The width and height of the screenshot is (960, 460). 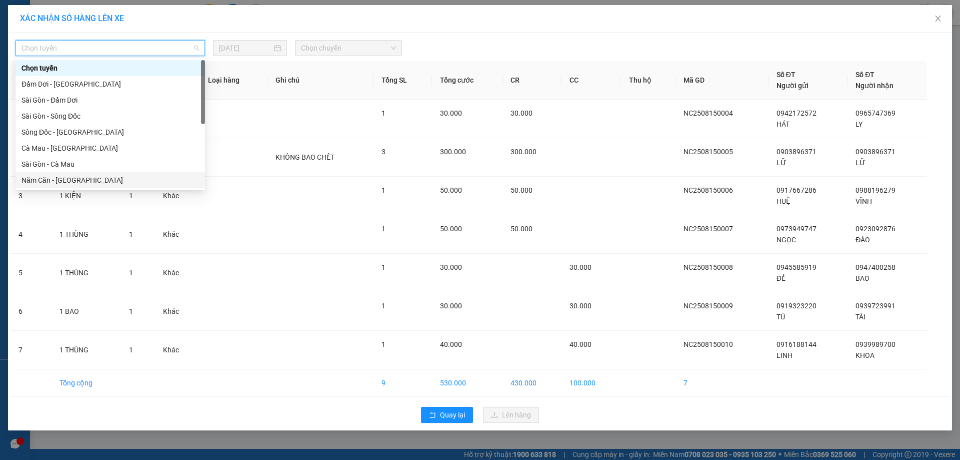 I want to click on div: Sài Gòn - Cà Mau, so click(x=110, y=164).